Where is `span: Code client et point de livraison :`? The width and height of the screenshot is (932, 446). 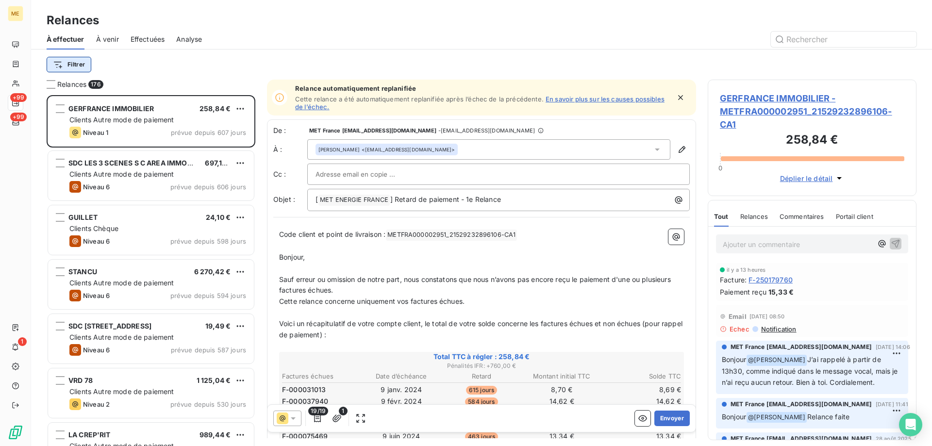
span: Code client et point de livraison : is located at coordinates (332, 234).